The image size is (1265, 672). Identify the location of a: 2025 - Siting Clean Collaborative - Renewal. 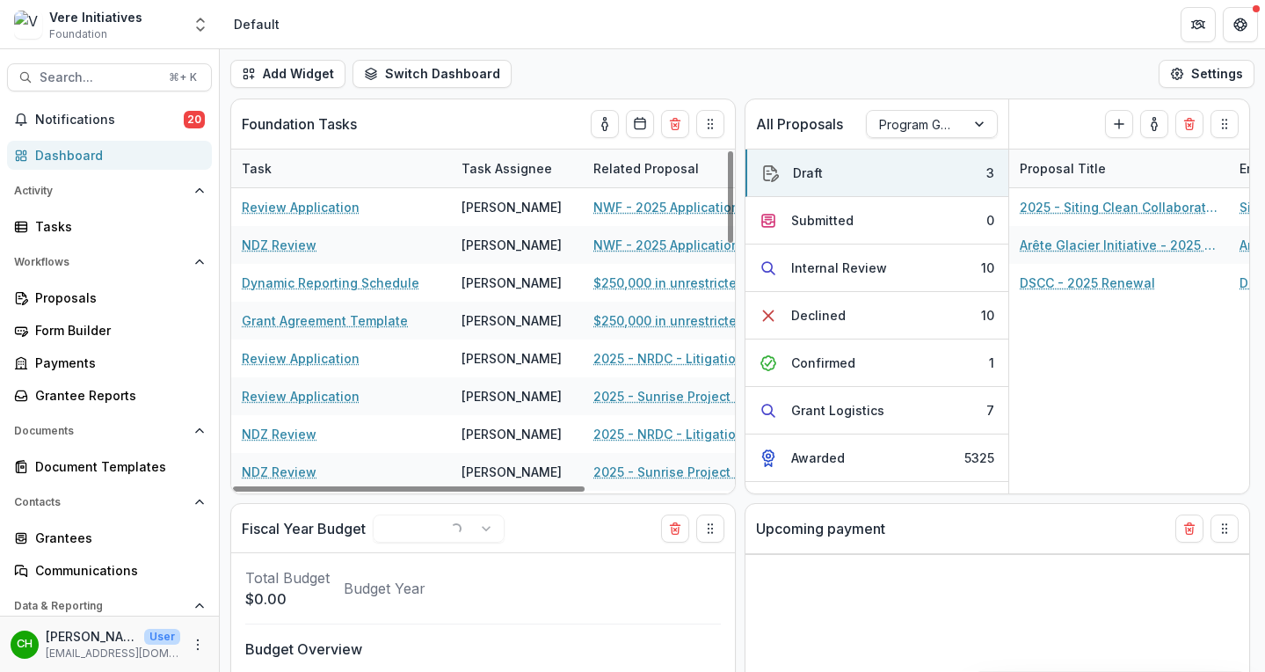
(1119, 207).